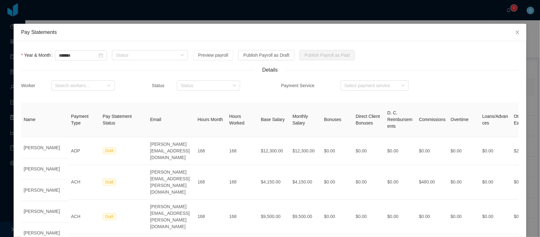  Describe the element at coordinates (29, 119) in the screenshot. I see `span: Name` at that location.